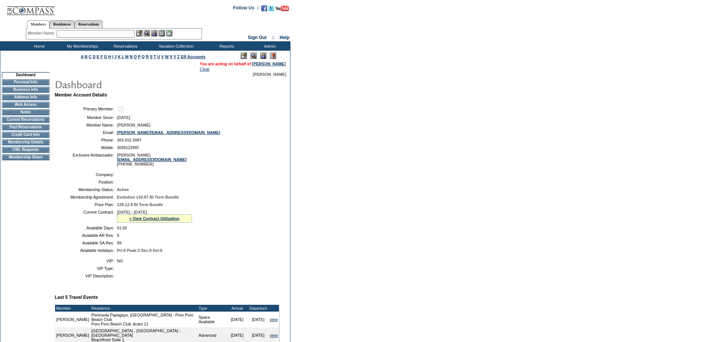 The image size is (714, 342). I want to click on a: G, so click(105, 57).